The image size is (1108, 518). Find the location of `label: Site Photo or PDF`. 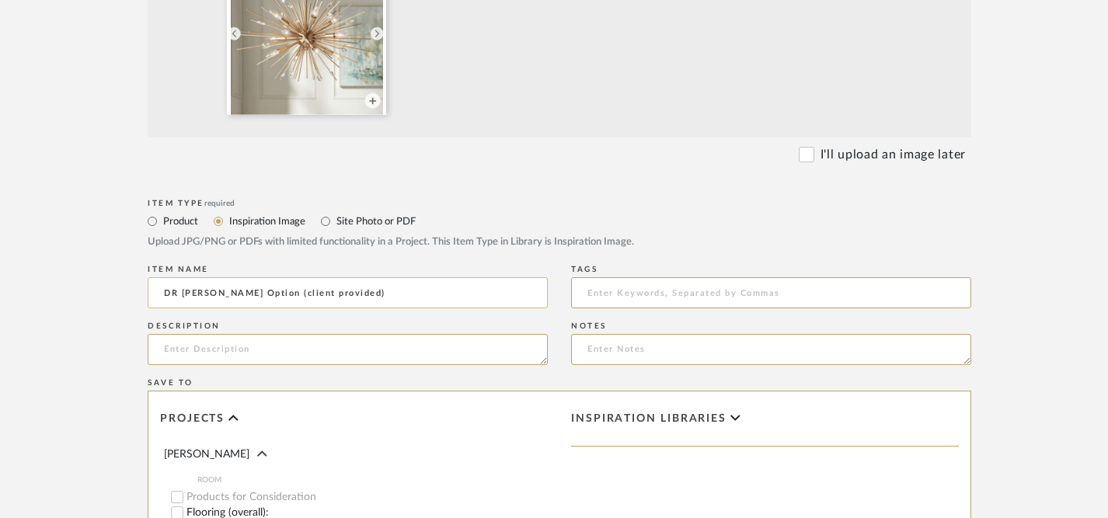

label: Site Photo or PDF is located at coordinates (375, 221).